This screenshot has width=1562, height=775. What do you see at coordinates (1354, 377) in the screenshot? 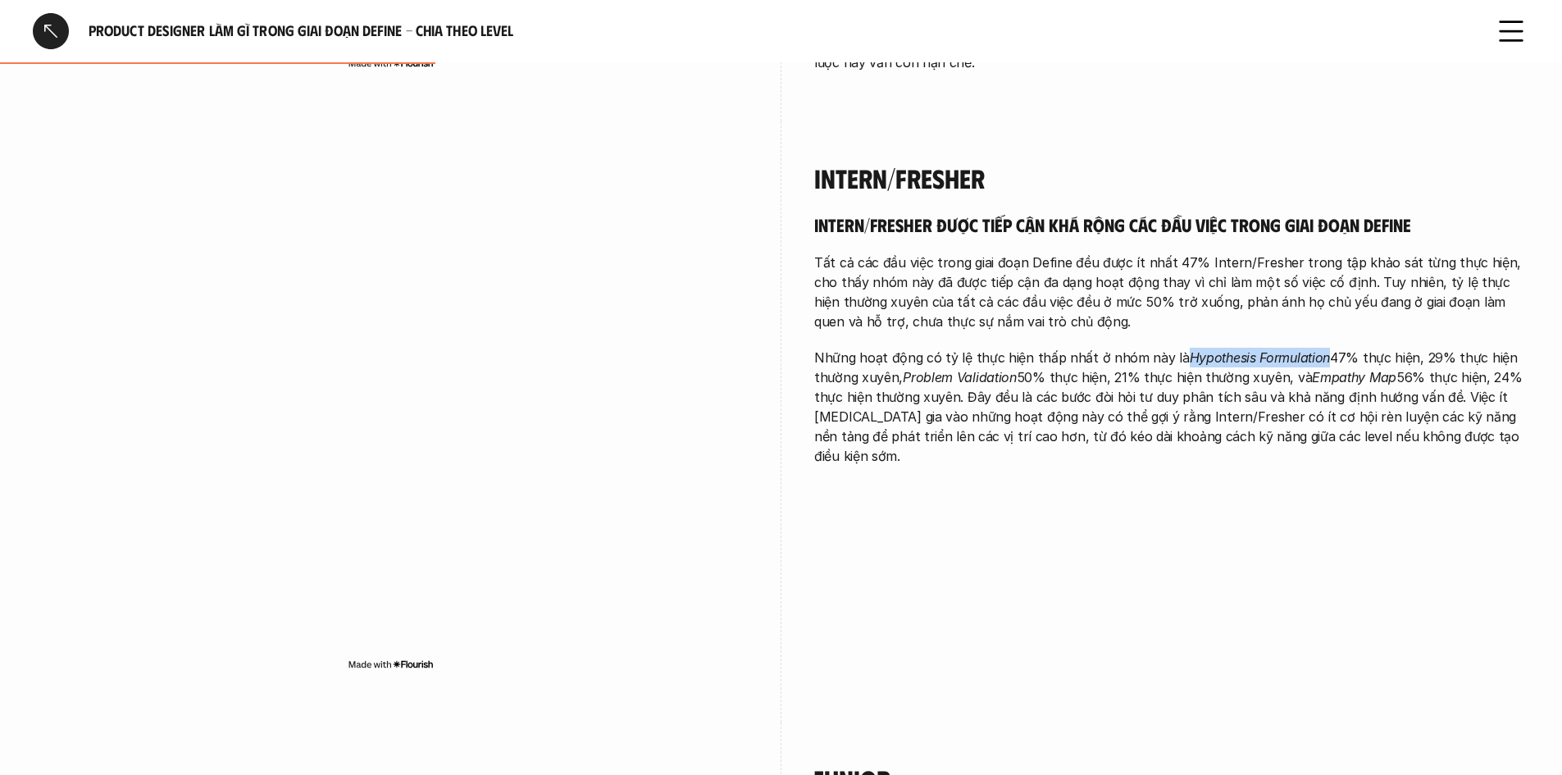
I see `em: Empathy Map` at bounding box center [1354, 377].